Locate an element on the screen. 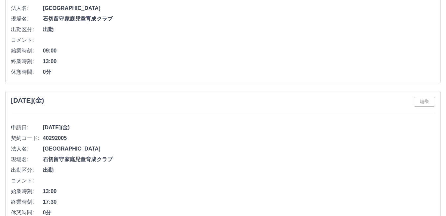 This screenshot has width=446, height=216. span: 17:30 is located at coordinates (239, 202).